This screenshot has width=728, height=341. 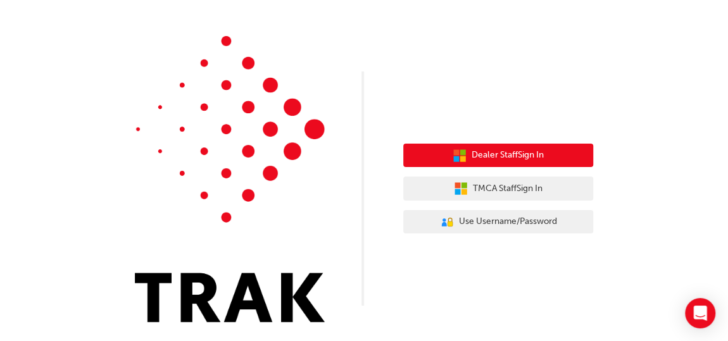 What do you see at coordinates (498, 156) in the screenshot?
I see `button: Dealer StaffSign In` at bounding box center [498, 156].